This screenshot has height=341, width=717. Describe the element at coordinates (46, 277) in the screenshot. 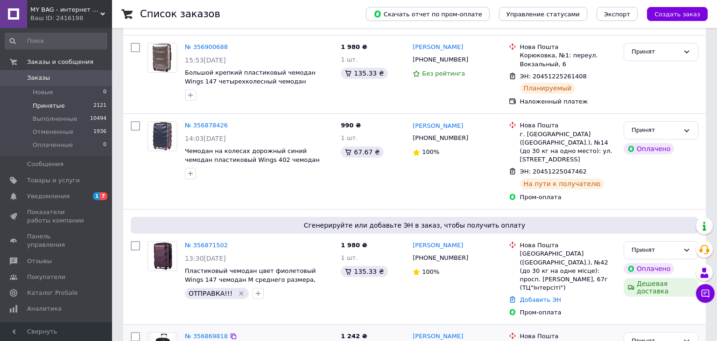

I see `span: Покупатели` at that location.